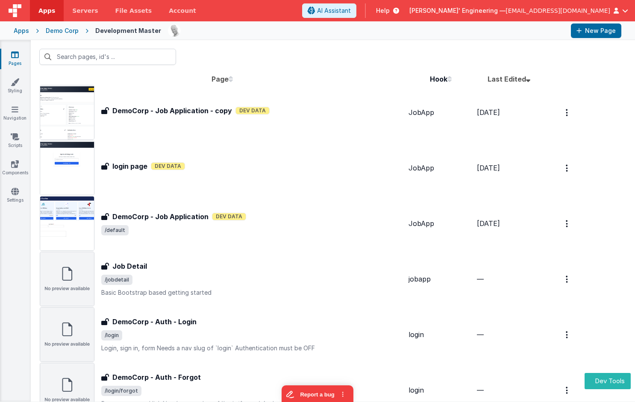 The image size is (635, 402). Describe the element at coordinates (254, 348) in the screenshot. I see `p: Login, sign in, form Needs a nav slug of `login` Authentication must be OFF` at that location.